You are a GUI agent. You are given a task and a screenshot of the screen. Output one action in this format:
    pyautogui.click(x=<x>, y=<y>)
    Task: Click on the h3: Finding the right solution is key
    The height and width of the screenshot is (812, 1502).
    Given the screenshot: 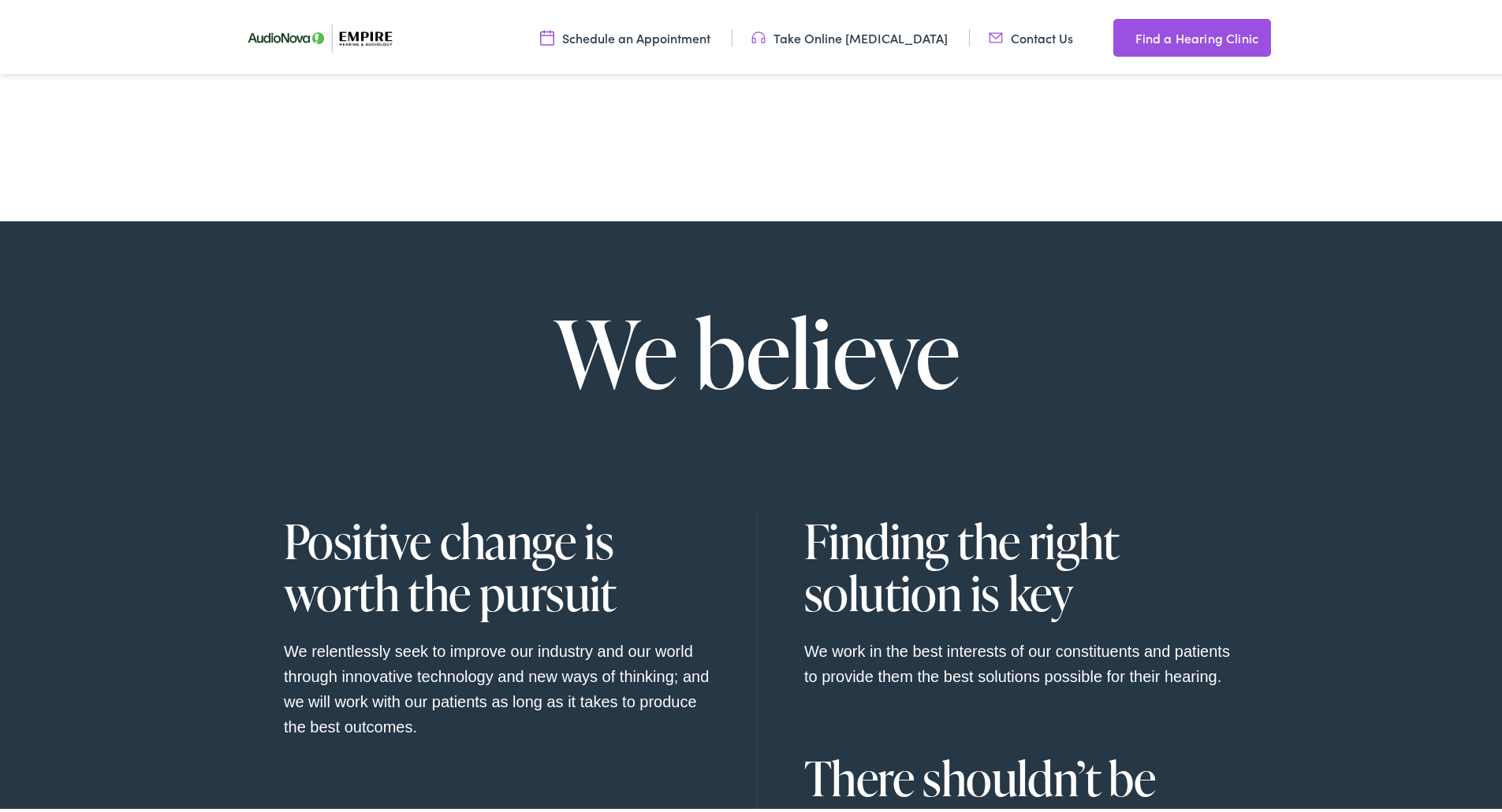 What is the action you would take?
    pyautogui.click(x=1017, y=564)
    